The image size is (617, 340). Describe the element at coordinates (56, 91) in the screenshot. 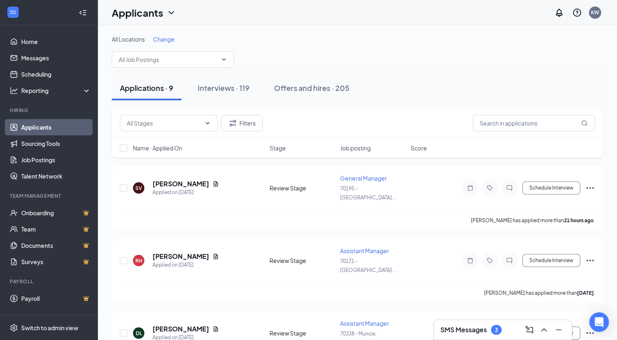

I see `div: Reporting` at that location.